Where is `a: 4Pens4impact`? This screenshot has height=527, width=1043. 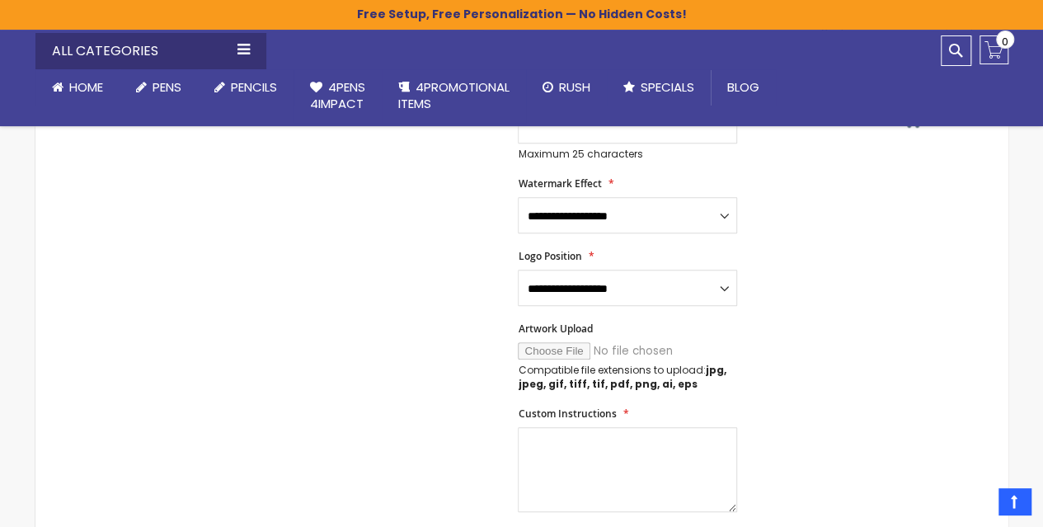 a: 4Pens4impact is located at coordinates (337, 96).